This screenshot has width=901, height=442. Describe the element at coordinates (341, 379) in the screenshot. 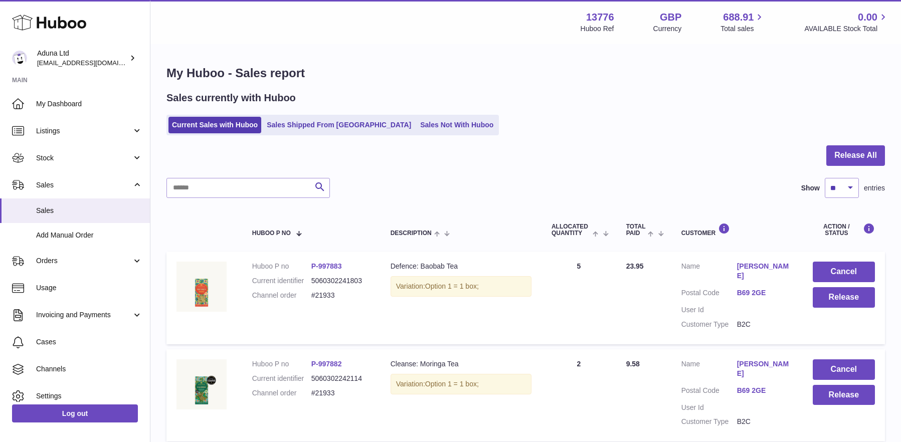

I see `dd: 5060302242114` at that location.